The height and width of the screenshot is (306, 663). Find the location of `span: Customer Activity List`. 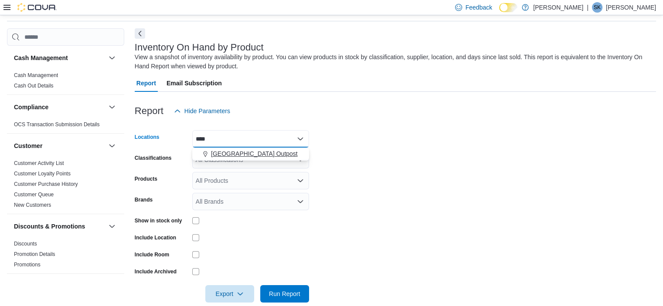

span: Customer Activity List is located at coordinates (39, 163).